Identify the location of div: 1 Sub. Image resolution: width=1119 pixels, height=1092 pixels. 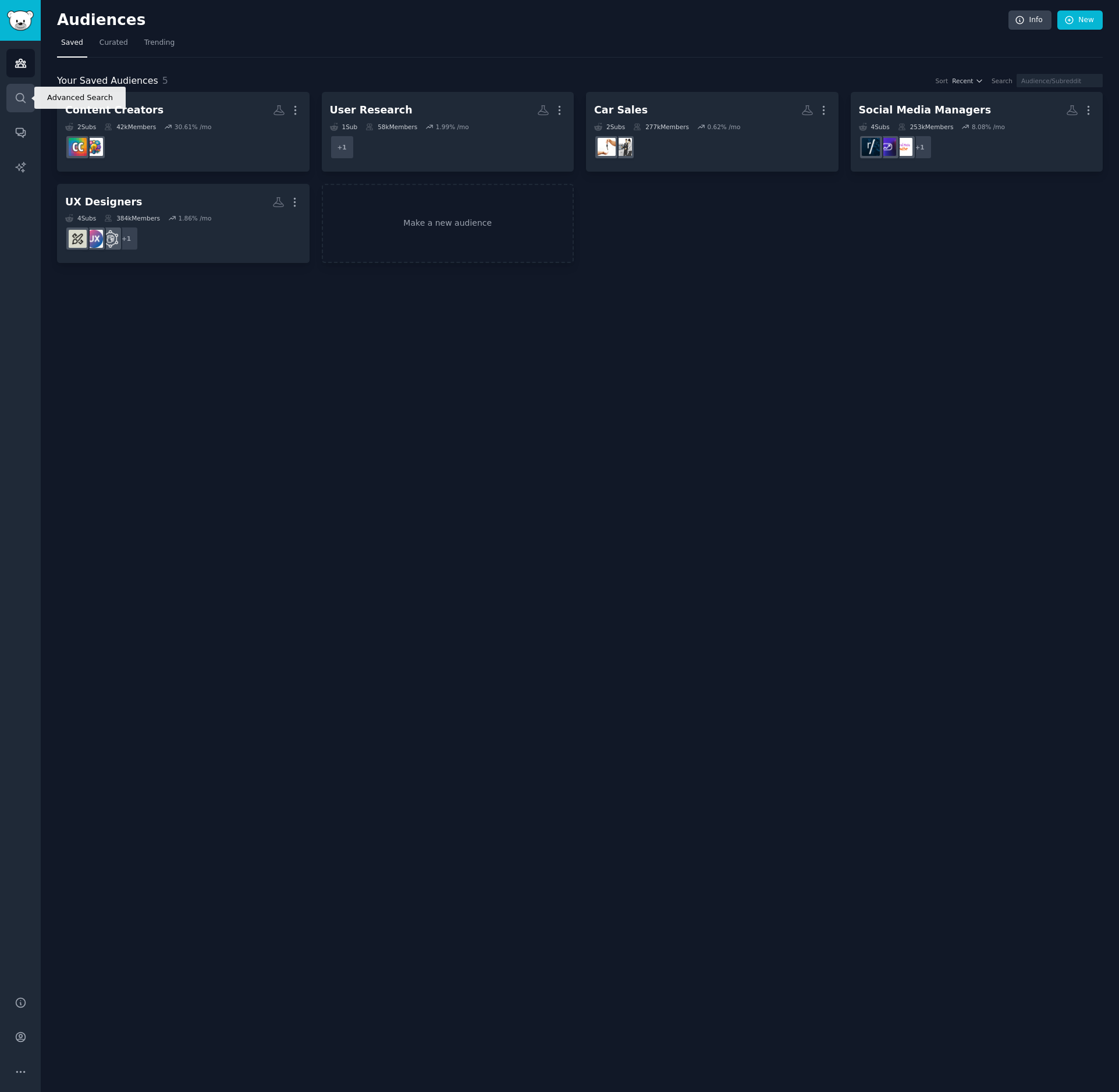
(344, 127).